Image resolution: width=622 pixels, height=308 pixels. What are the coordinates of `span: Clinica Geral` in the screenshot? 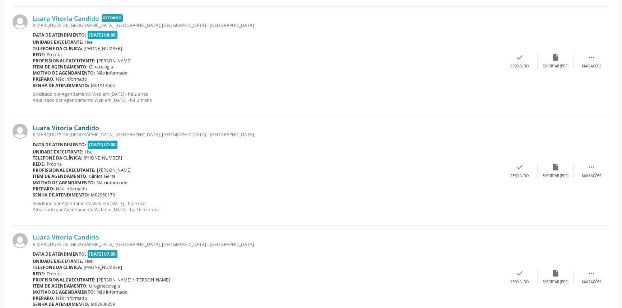 It's located at (102, 176).